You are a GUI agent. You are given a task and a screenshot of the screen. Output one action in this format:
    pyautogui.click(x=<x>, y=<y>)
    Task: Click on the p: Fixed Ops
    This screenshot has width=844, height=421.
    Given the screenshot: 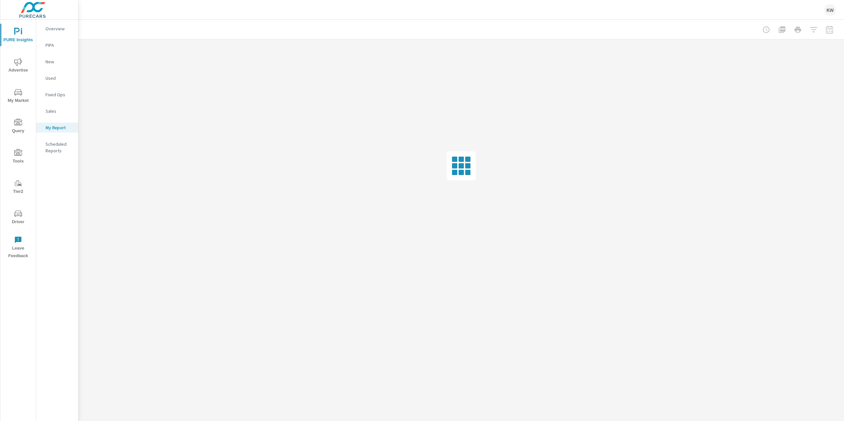 What is the action you would take?
    pyautogui.click(x=59, y=95)
    